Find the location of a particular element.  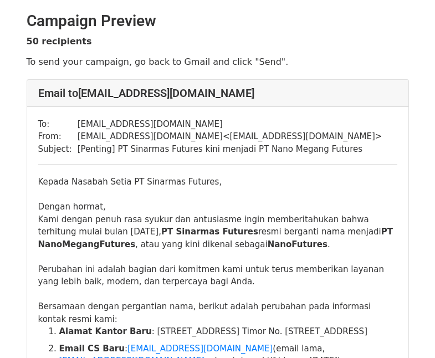

b: Email CS Baru is located at coordinates (92, 349).